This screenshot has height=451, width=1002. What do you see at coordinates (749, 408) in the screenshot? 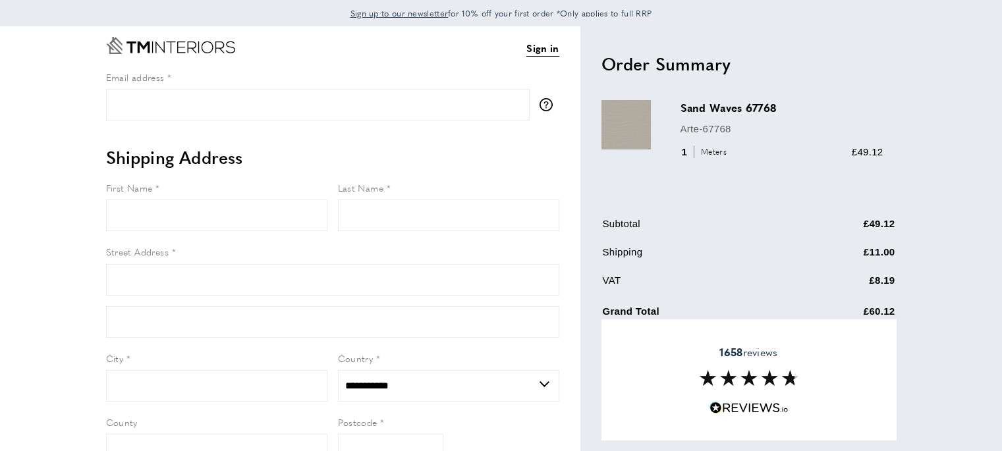
I see `img: Reviews.io 5 stars` at bounding box center [749, 408].